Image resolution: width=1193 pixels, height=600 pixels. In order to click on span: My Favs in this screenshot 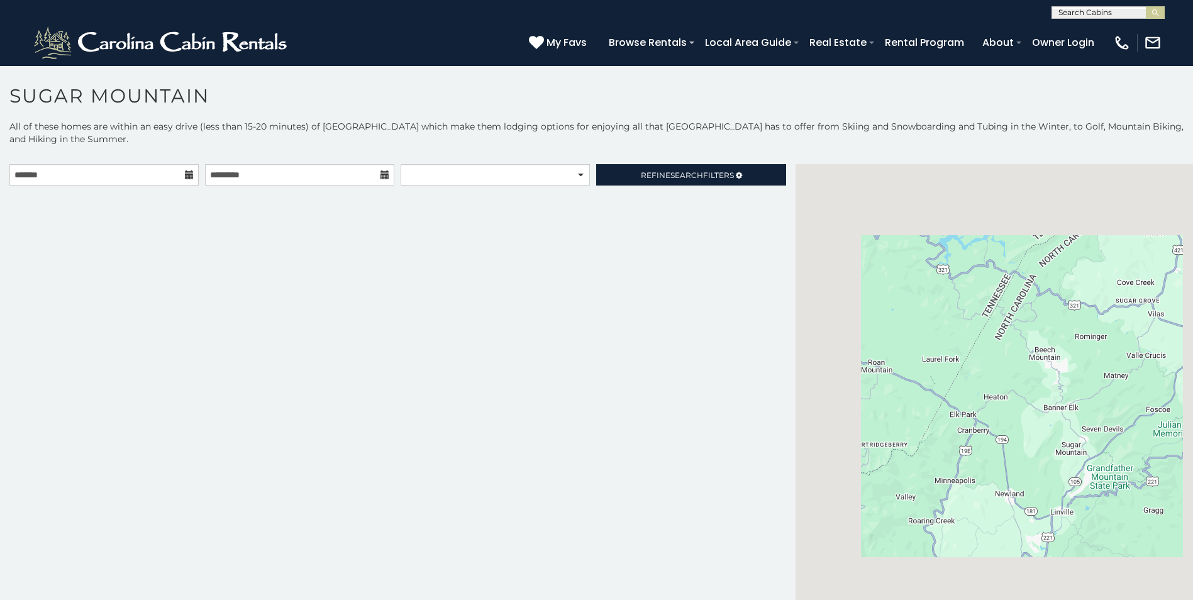, I will do `click(566, 42)`.